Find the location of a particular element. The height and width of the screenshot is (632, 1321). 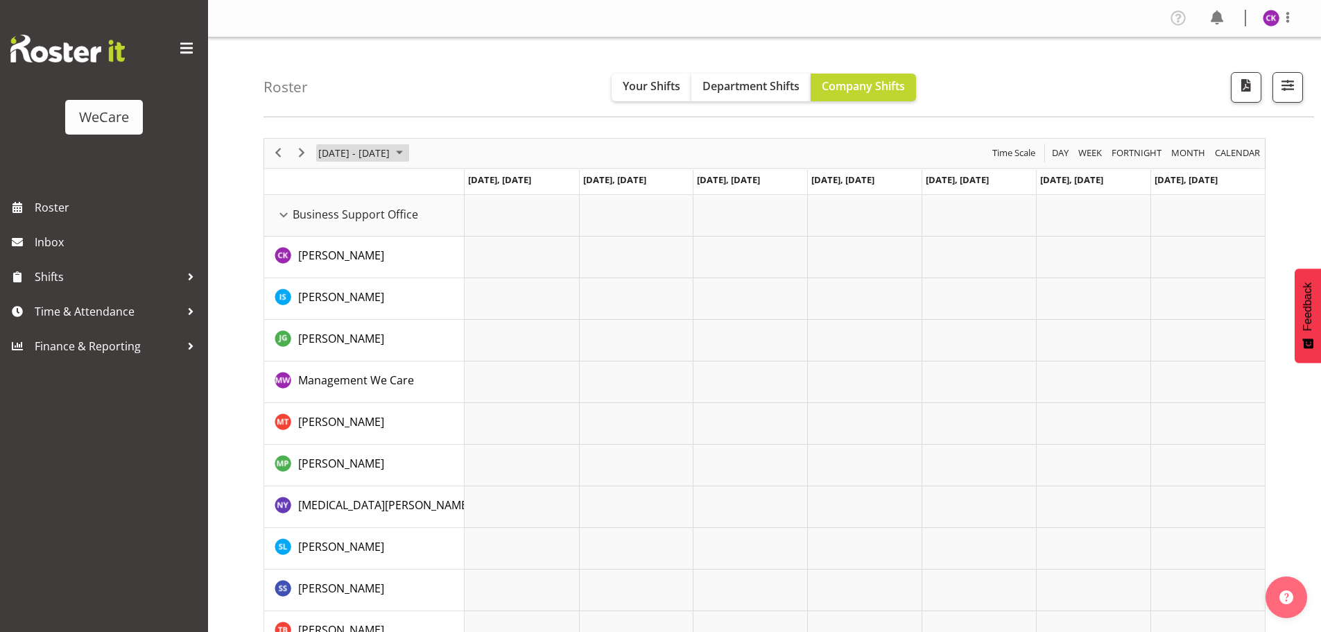

td: Michelle Thomas resource is located at coordinates (364, 424).